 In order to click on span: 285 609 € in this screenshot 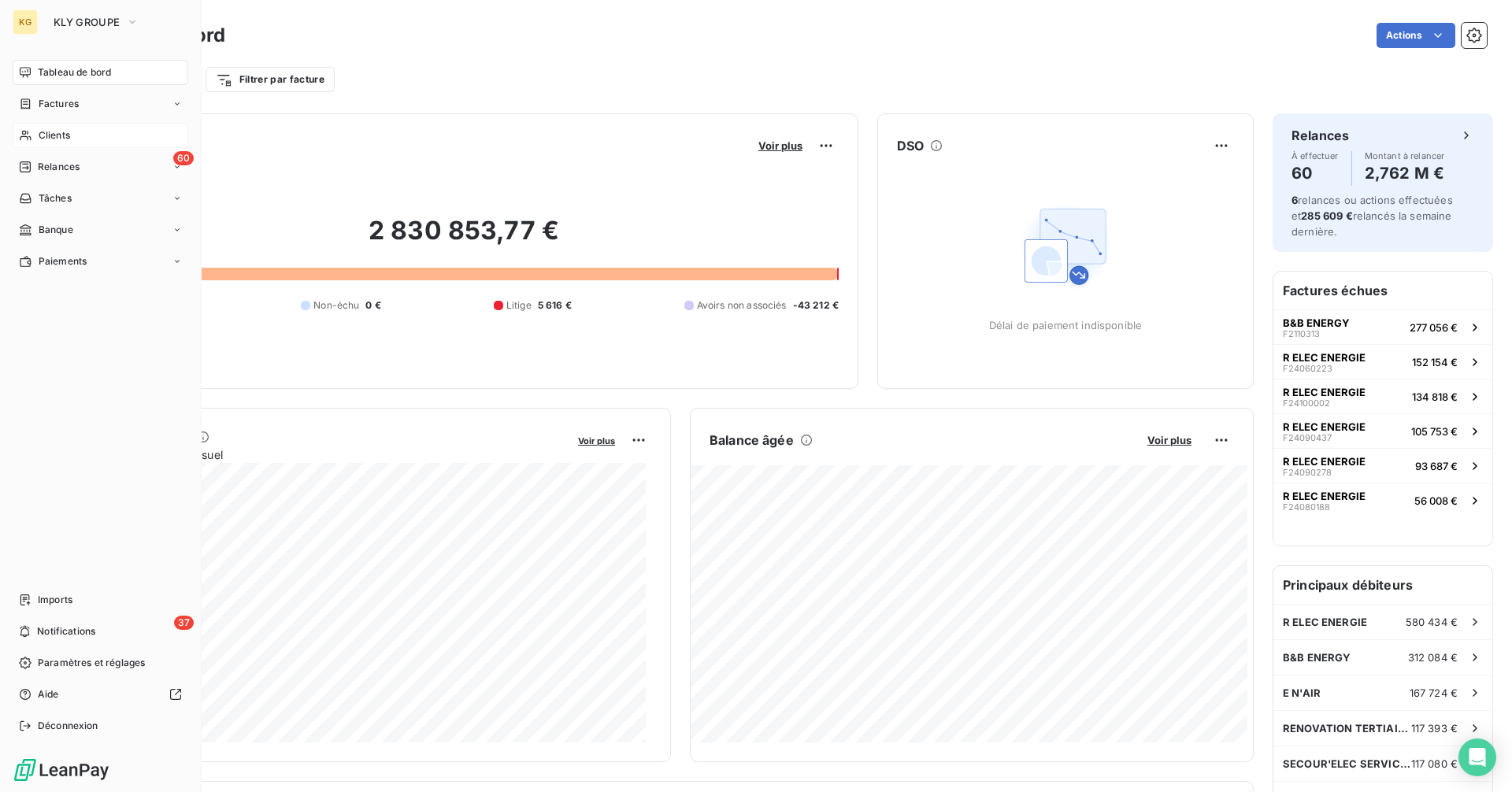, I will do `click(1326, 216)`.